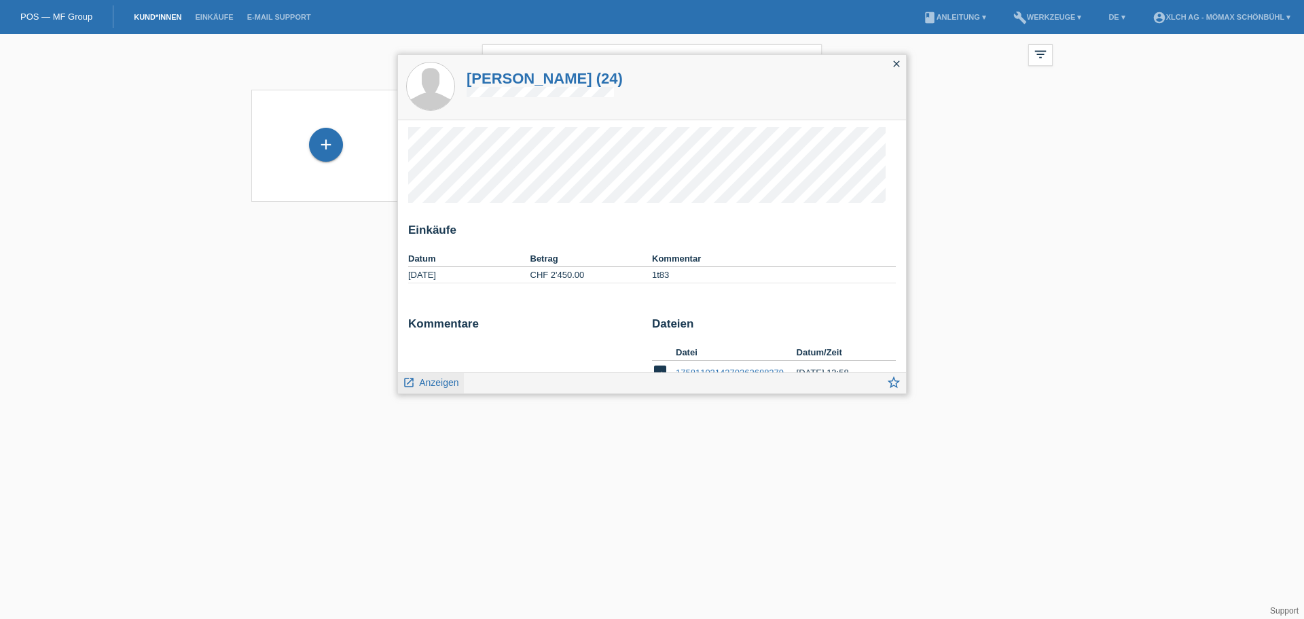 This screenshot has height=619, width=1304. Describe the element at coordinates (1047, 17) in the screenshot. I see `a: buildWerkzeuge ▾` at that location.